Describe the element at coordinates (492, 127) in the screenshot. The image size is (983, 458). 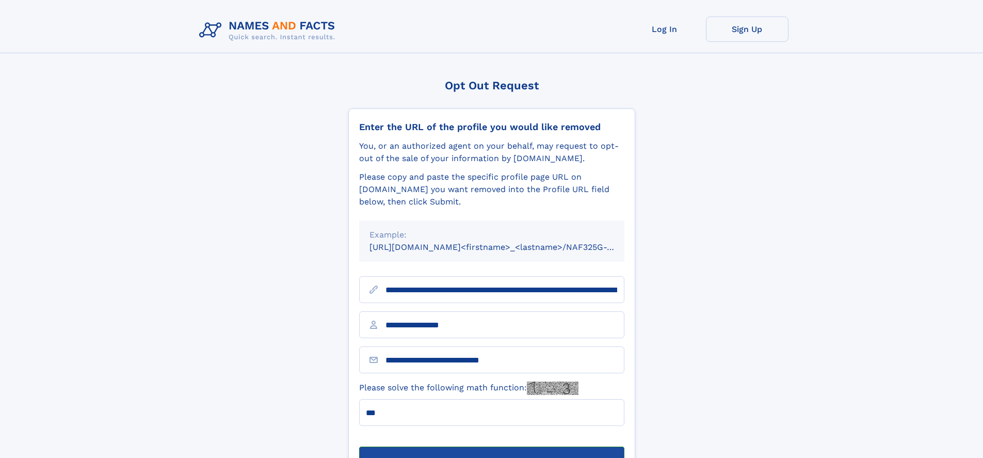
I see `div: Enter the URL of the profile you would like removed` at that location.